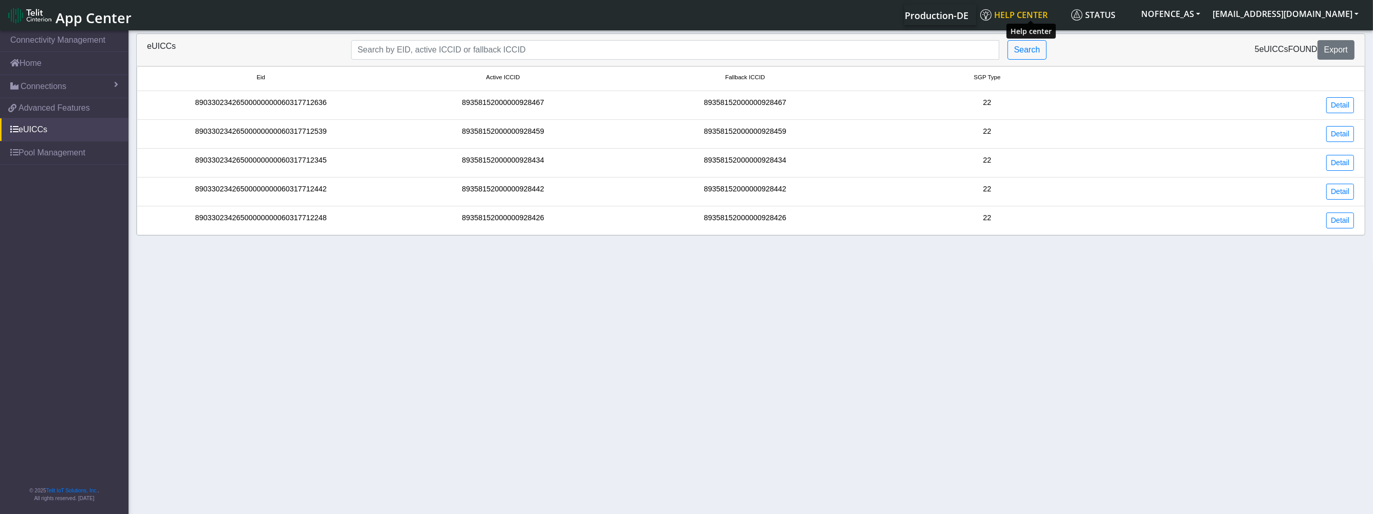  What do you see at coordinates (30, 15) in the screenshot?
I see `img: logo-telit-cinterion-gw-new.png` at bounding box center [30, 15].